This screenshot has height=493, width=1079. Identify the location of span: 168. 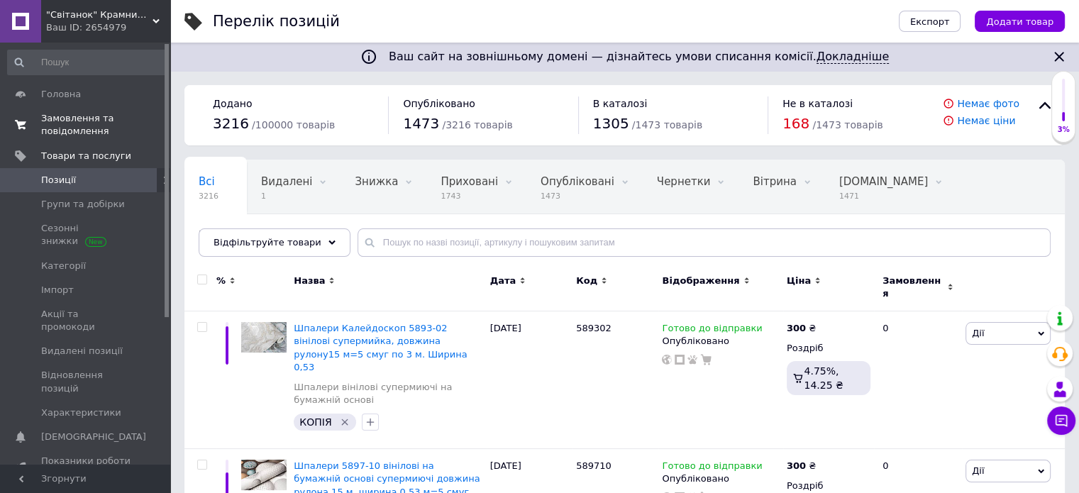
(796, 123).